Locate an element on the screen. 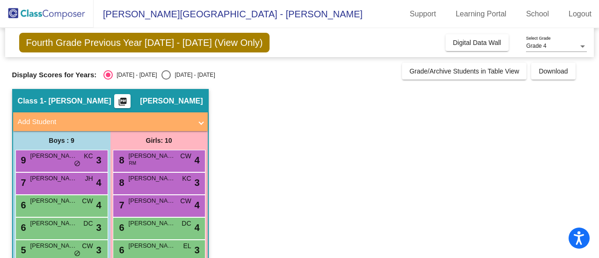  a: Logout is located at coordinates (580, 14).